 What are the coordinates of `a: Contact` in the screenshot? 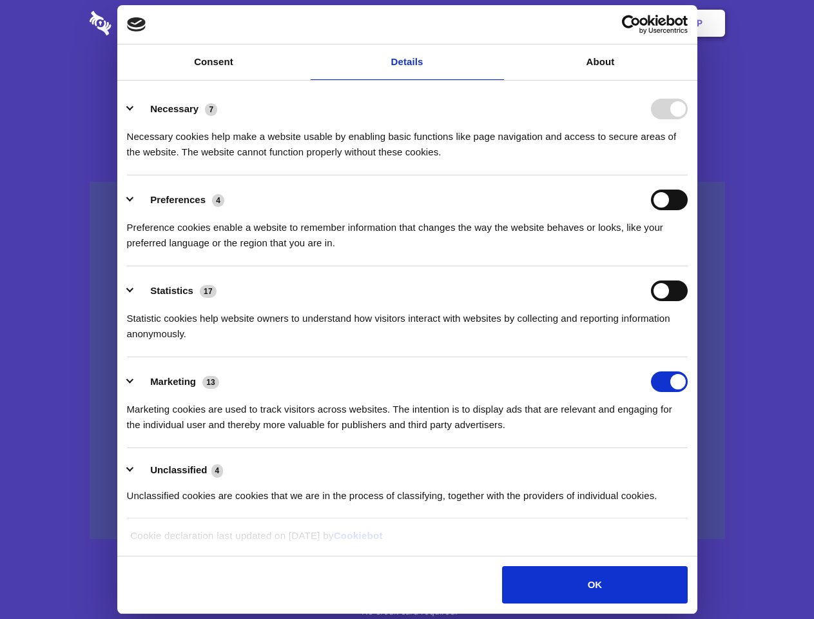 It's located at (552, 23).